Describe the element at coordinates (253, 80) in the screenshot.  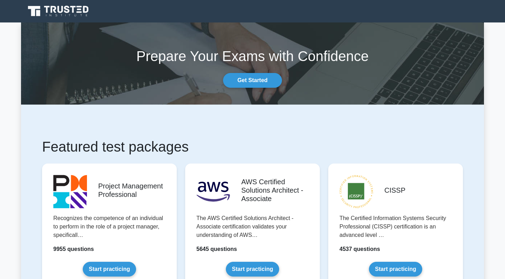
I see `a: Get Started` at that location.